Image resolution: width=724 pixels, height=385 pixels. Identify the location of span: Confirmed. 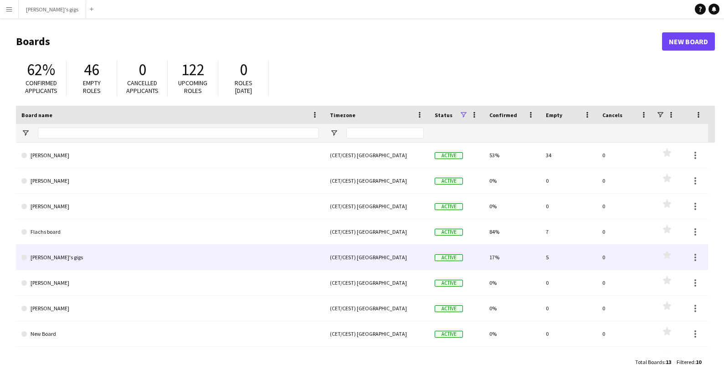
(503, 115).